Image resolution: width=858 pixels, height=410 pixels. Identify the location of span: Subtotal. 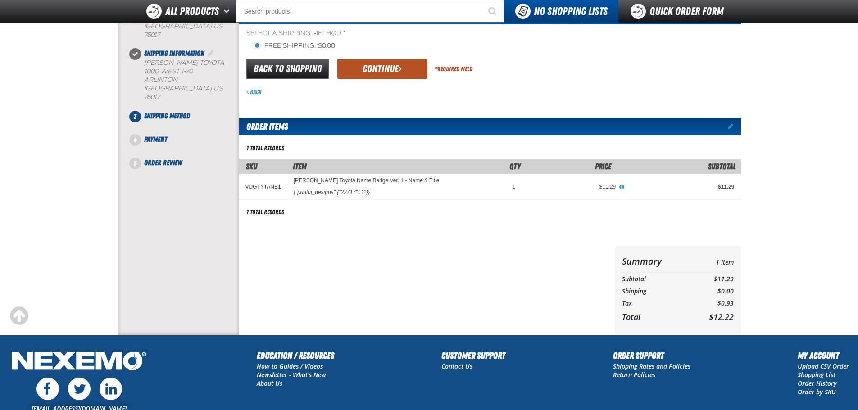
(721, 166).